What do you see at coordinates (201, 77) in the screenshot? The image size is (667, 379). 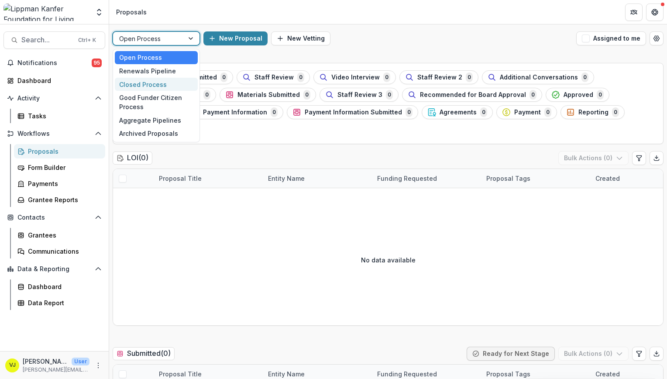 I see `span: Submitted` at bounding box center [201, 77].